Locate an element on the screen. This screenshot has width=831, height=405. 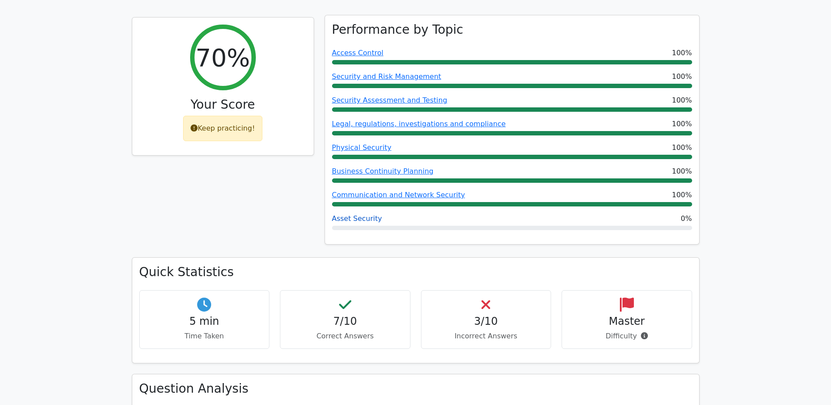
h4: Master is located at coordinates (627, 321).